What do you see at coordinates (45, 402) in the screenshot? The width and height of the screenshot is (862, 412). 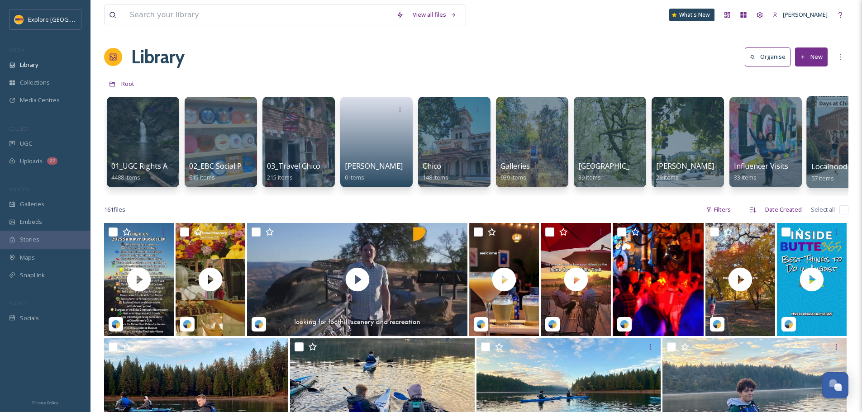 I see `a: Privacy Policy` at bounding box center [45, 402].